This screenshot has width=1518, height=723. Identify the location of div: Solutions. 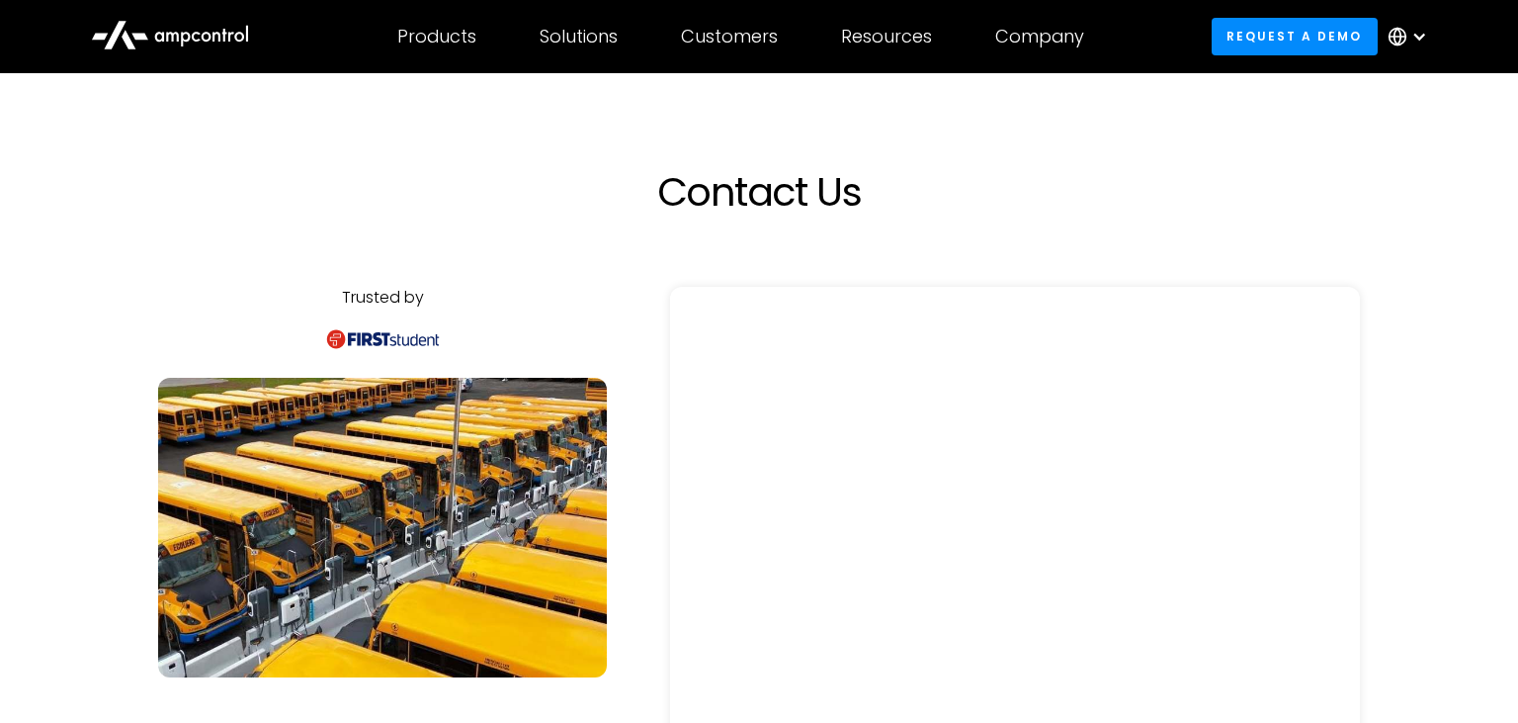
(578, 37).